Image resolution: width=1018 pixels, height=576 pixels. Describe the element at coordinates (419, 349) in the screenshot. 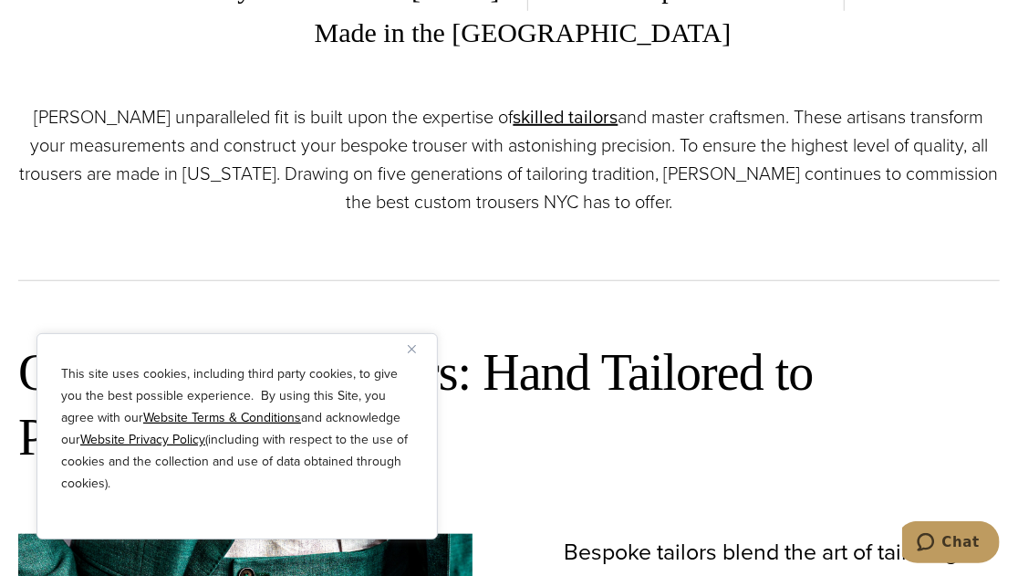

I see `button: Close` at that location.